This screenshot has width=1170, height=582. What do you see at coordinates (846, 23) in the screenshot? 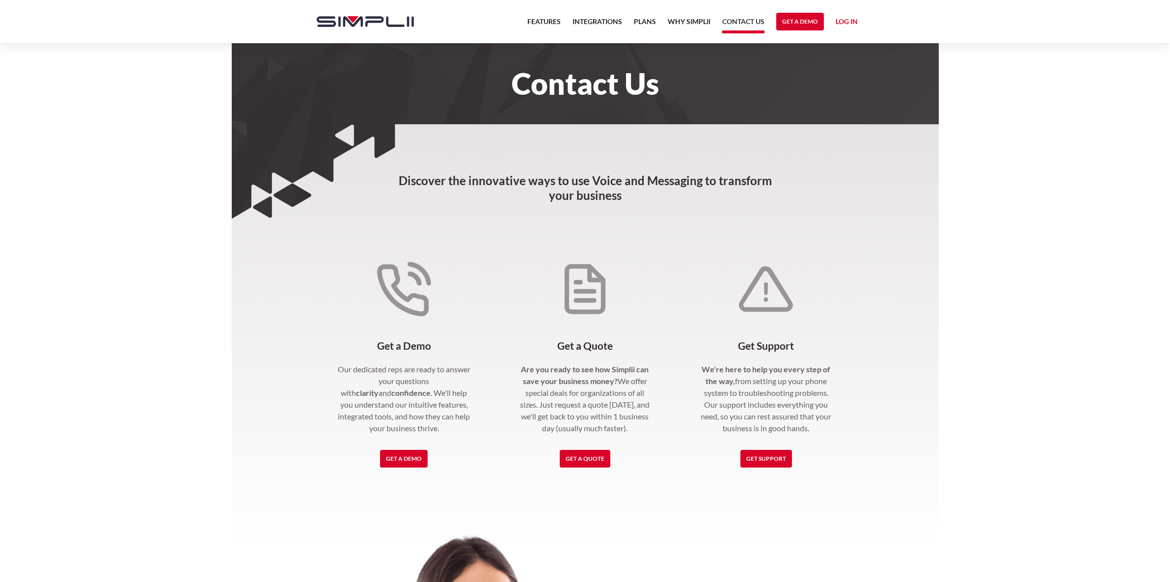
I see `a: Log in` at bounding box center [846, 23].